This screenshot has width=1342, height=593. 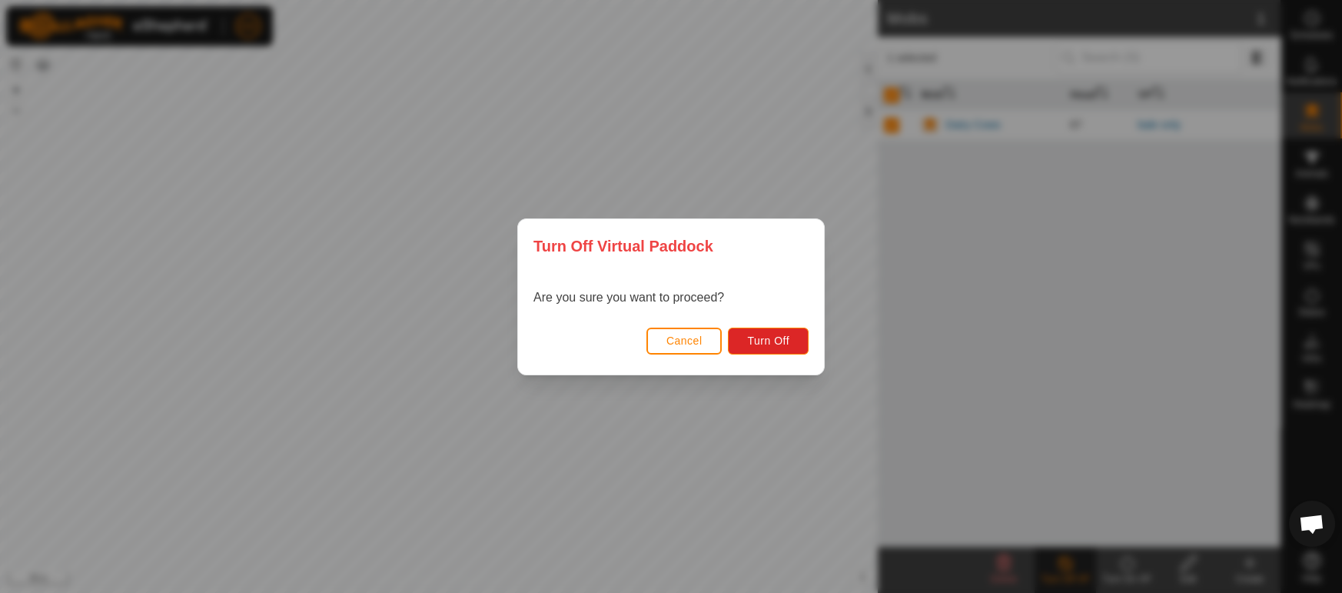 What do you see at coordinates (623, 246) in the screenshot?
I see `span: Turn Off Virtual Paddock` at bounding box center [623, 246].